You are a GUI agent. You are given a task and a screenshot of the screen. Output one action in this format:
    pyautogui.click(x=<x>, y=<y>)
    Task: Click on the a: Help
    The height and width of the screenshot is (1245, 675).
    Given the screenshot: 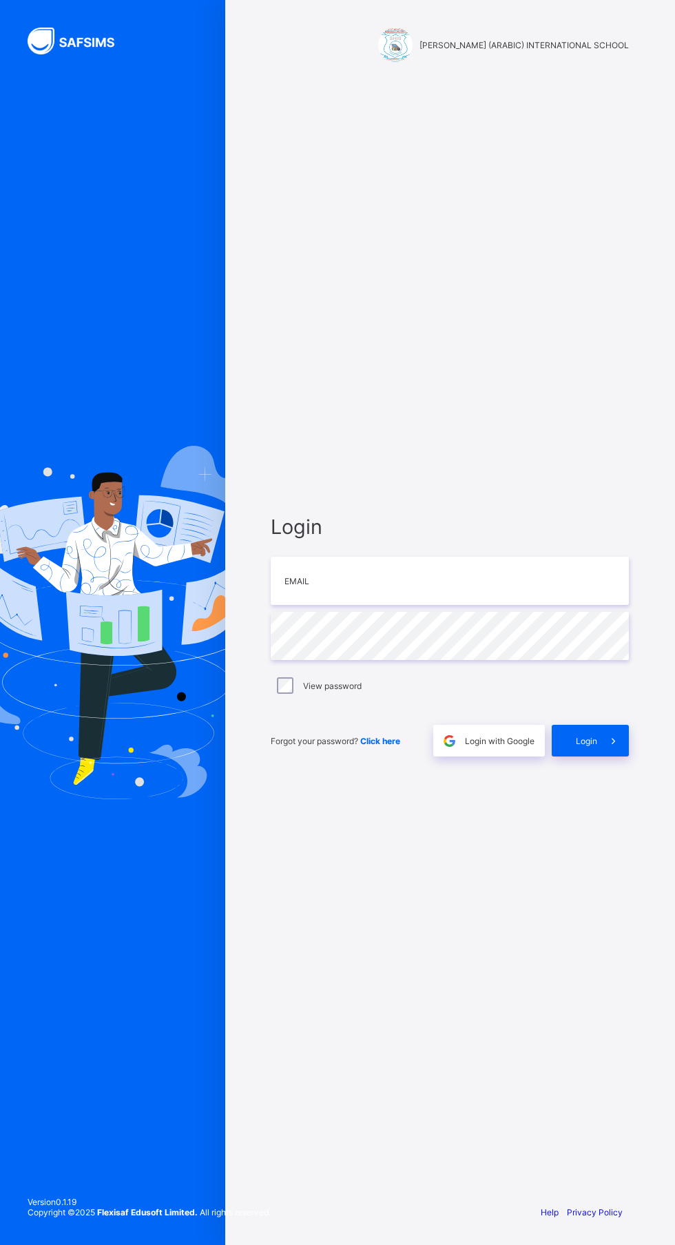 What is the action you would take?
    pyautogui.click(x=550, y=1212)
    